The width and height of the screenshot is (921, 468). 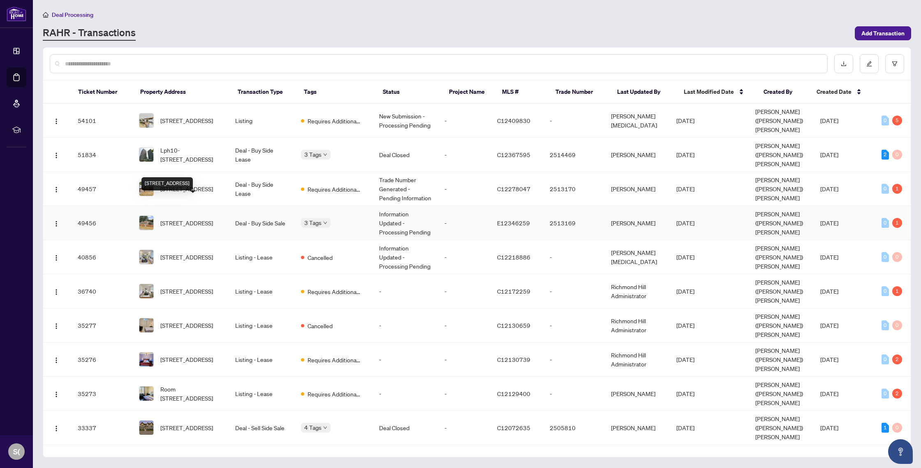 I want to click on td: 35276, so click(x=102, y=359).